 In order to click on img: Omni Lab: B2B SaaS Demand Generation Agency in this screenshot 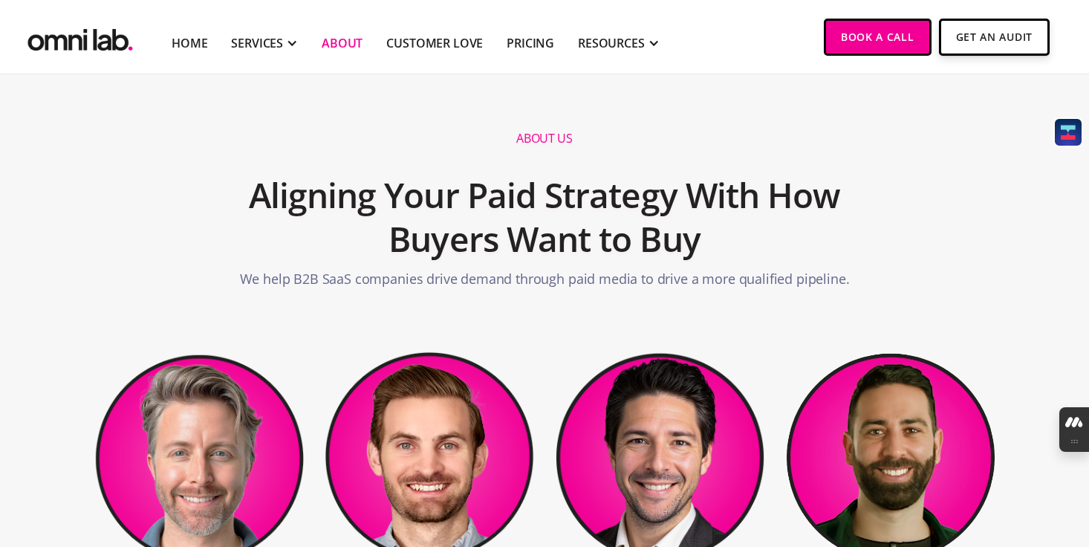, I will do `click(80, 36)`.